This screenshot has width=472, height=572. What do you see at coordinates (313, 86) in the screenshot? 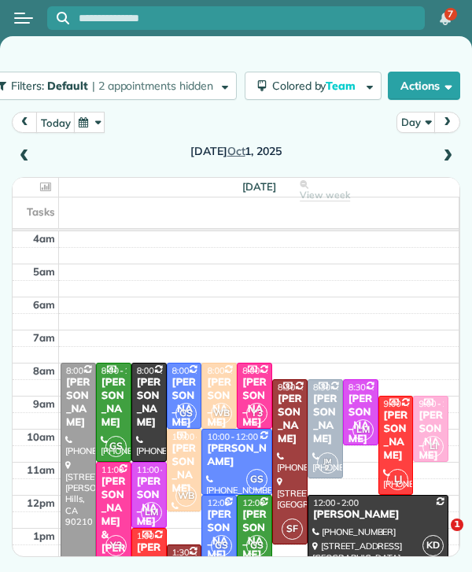
I see `button: Colored byTeam` at bounding box center [313, 86].